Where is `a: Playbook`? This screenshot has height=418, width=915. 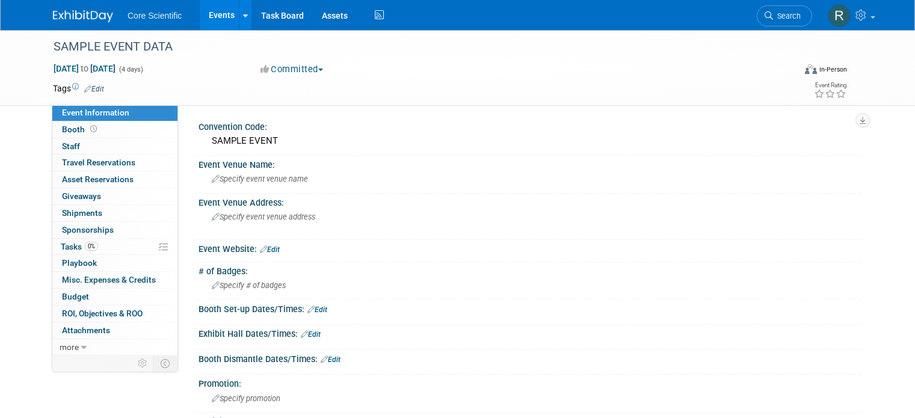
a: Playbook is located at coordinates (115, 263).